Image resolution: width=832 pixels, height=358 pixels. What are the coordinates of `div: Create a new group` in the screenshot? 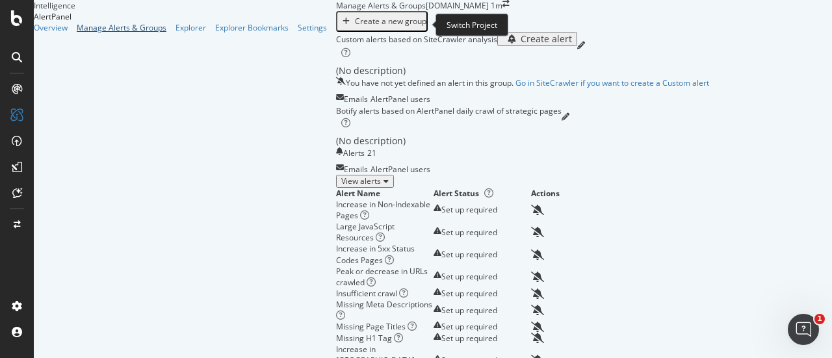 It's located at (391, 21).